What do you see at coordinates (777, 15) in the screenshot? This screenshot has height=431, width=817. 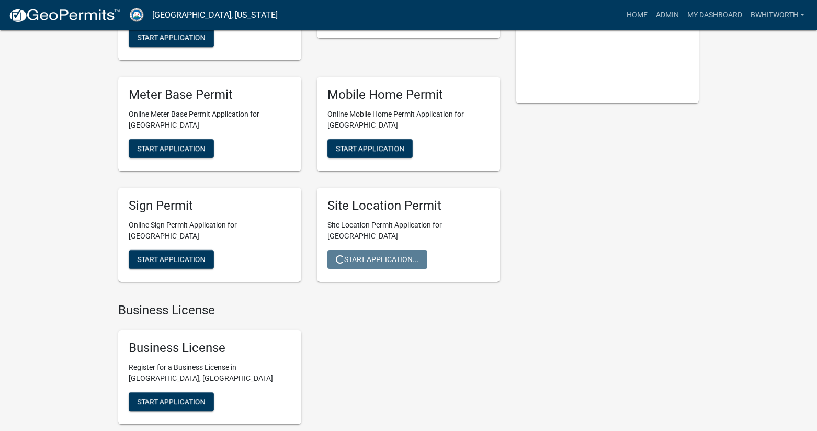 I see `a: BWhitworth` at bounding box center [777, 15].